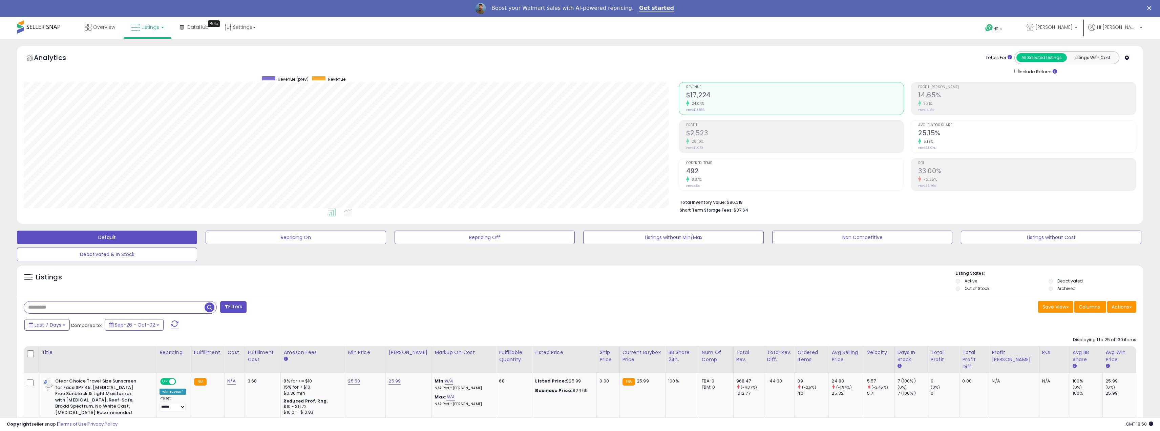 The height and width of the screenshot is (431, 1160). What do you see at coordinates (657, 8) in the screenshot?
I see `a: Get started` at bounding box center [657, 8].